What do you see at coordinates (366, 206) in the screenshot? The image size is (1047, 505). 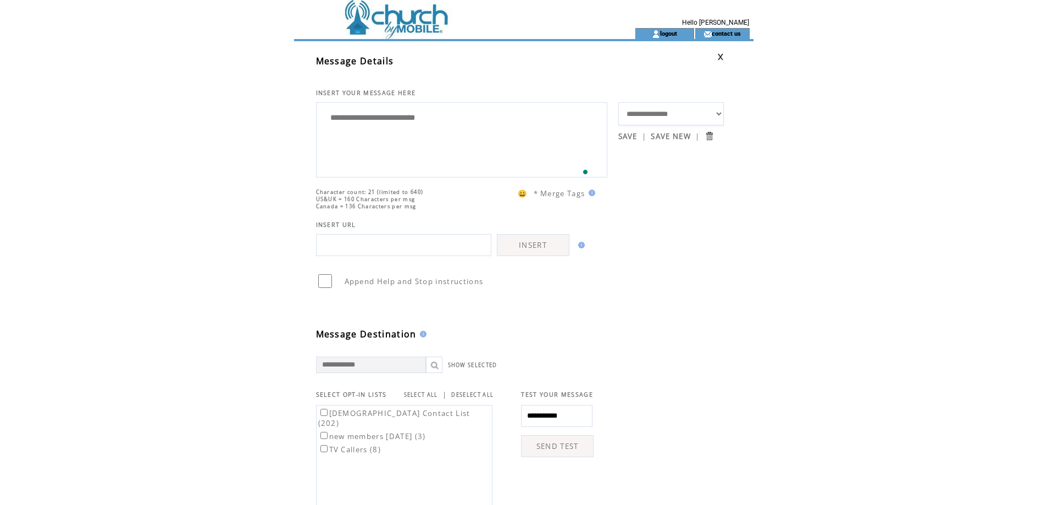 I see `span: Canada = 136 Characters per msg` at bounding box center [366, 206].